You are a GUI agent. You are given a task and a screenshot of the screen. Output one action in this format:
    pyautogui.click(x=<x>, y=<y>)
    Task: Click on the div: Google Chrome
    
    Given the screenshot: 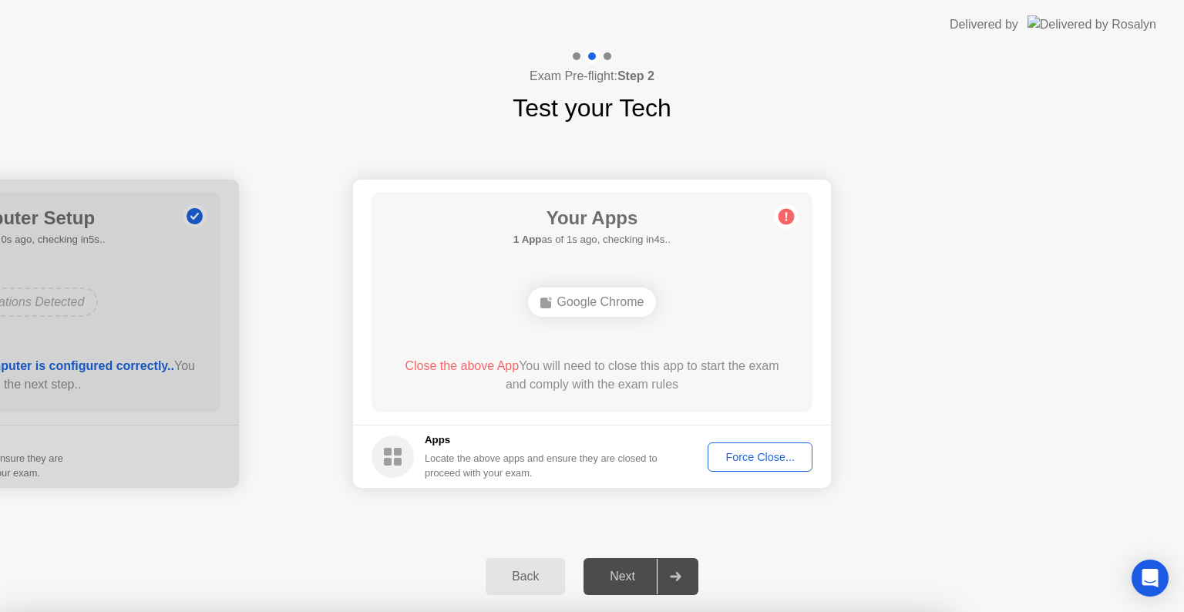 What is the action you would take?
    pyautogui.click(x=592, y=302)
    